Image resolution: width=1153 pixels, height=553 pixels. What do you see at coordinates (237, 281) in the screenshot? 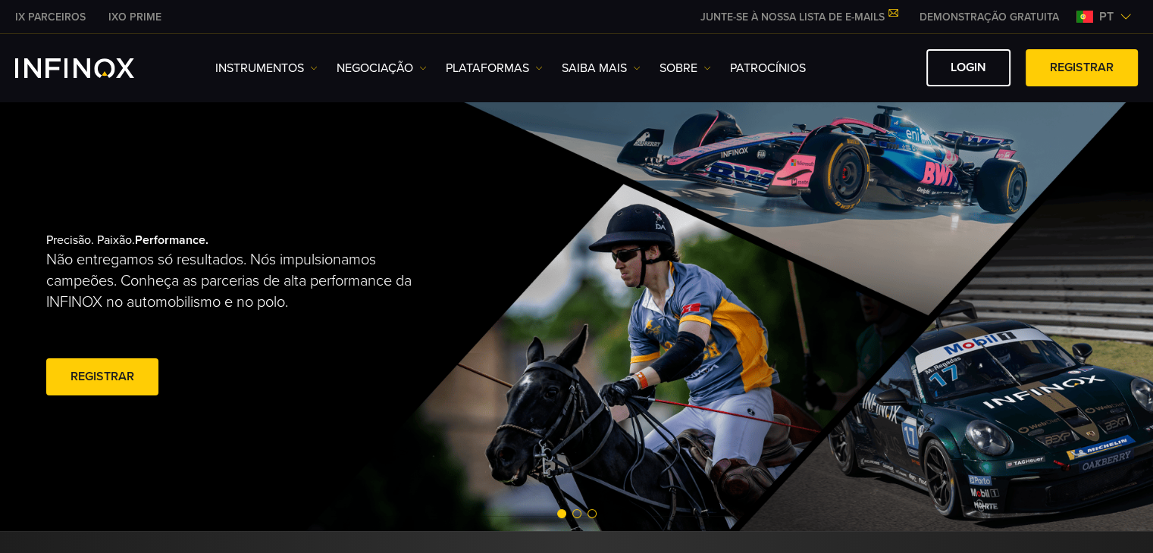
I see `p: Não entregamos só resultados. Nós impulsionamos campeões. Conheça as parcerias de alta performanc...` at bounding box center [237, 281].